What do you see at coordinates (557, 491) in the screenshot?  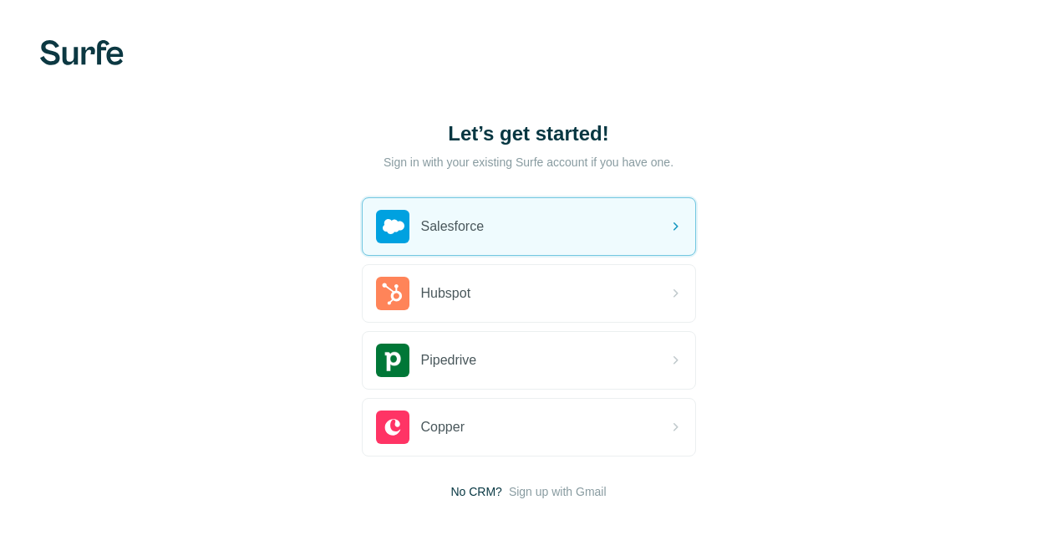 I see `button: Sign up with Gmail` at bounding box center [557, 491].